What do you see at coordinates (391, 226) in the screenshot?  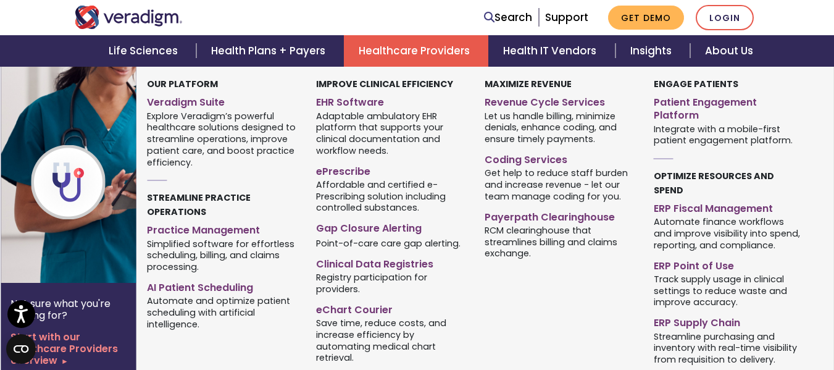 I see `a: Gap Closure Alerting` at bounding box center [391, 226].